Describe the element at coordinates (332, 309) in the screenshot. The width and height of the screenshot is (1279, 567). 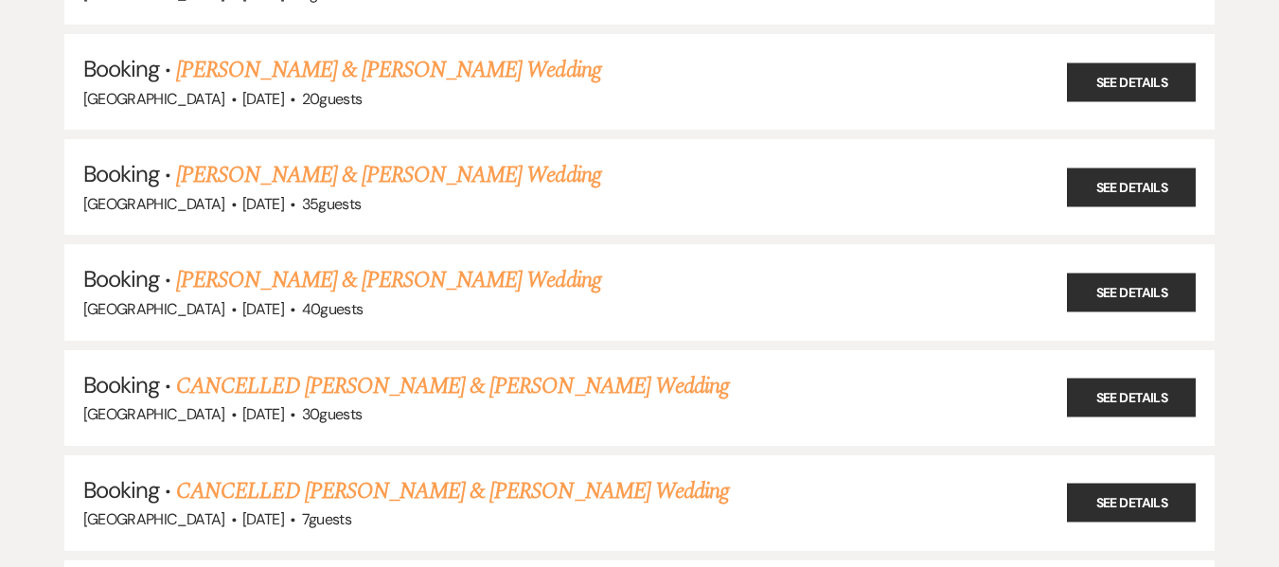
I see `span: 40 guests` at that location.